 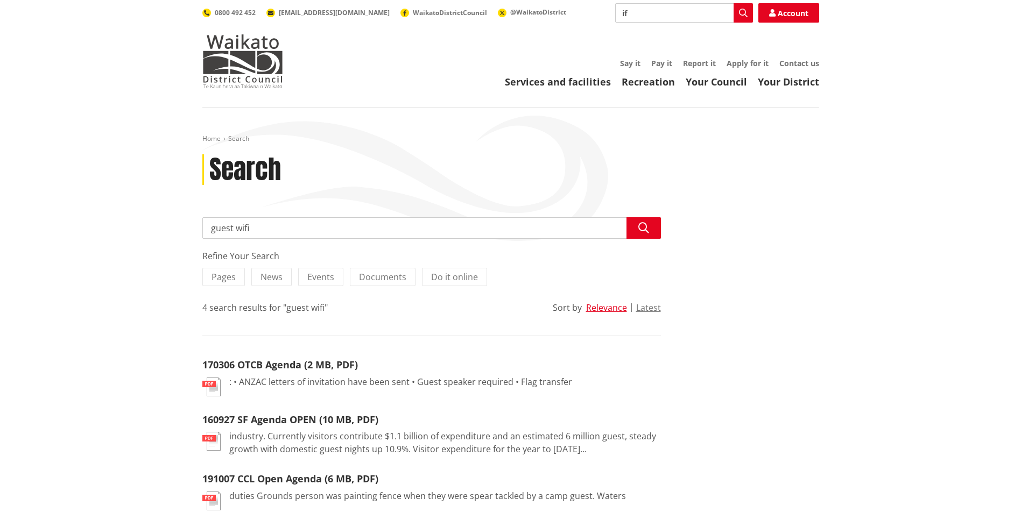 What do you see at coordinates (454, 277) in the screenshot?
I see `span: Do it online` at bounding box center [454, 277].